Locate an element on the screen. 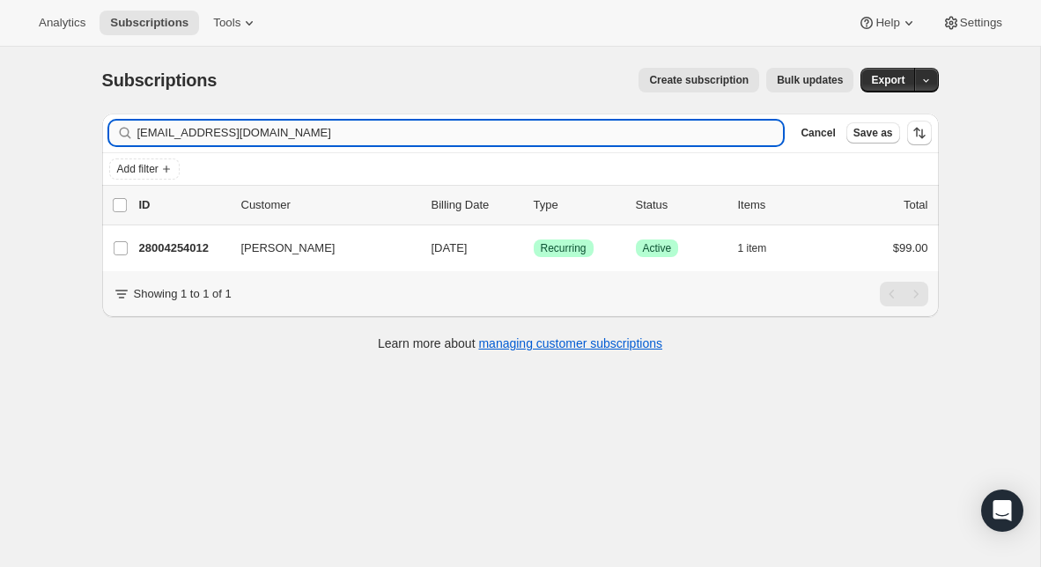  p: Learn more about is located at coordinates (520, 344).